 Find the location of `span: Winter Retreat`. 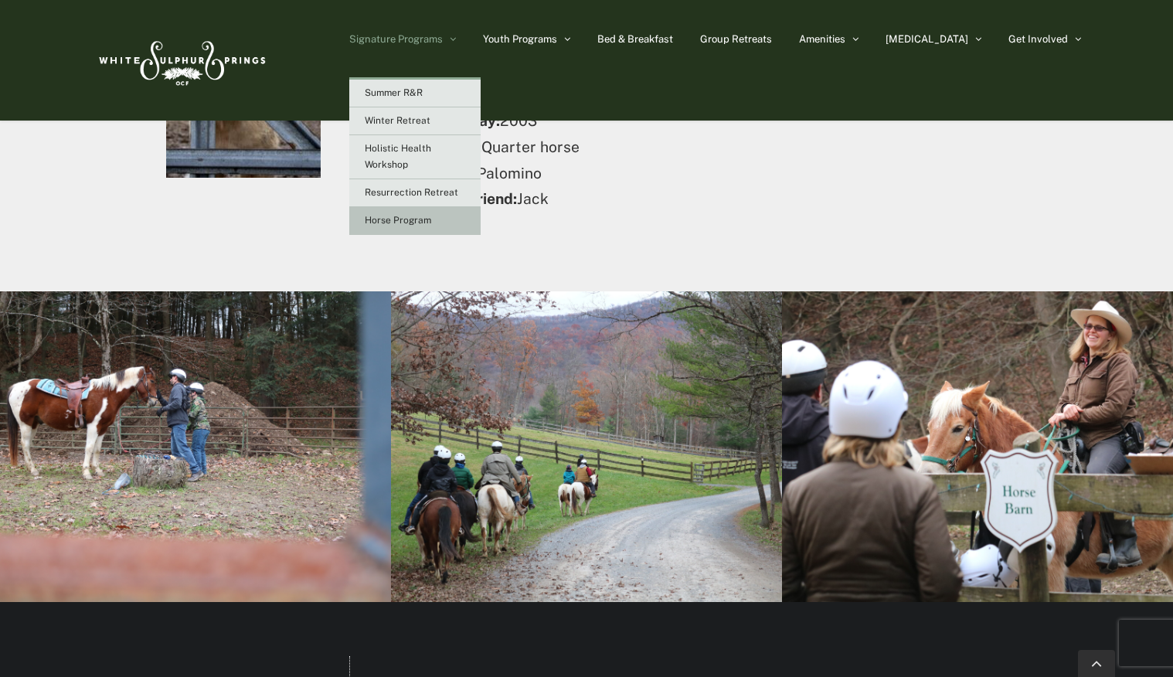

span: Winter Retreat is located at coordinates (397, 121).